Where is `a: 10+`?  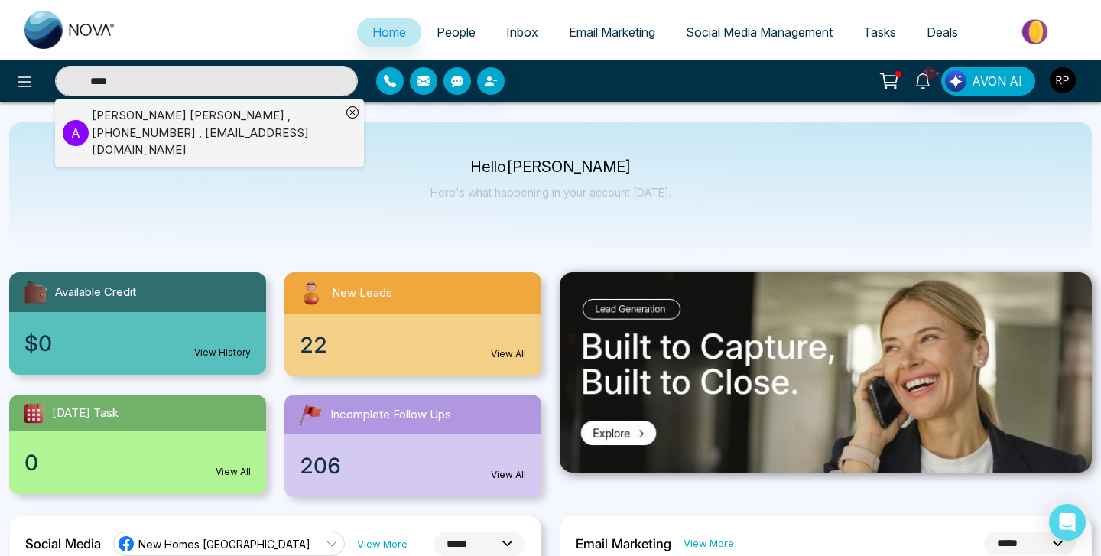
a: 10+ is located at coordinates (923, 80).